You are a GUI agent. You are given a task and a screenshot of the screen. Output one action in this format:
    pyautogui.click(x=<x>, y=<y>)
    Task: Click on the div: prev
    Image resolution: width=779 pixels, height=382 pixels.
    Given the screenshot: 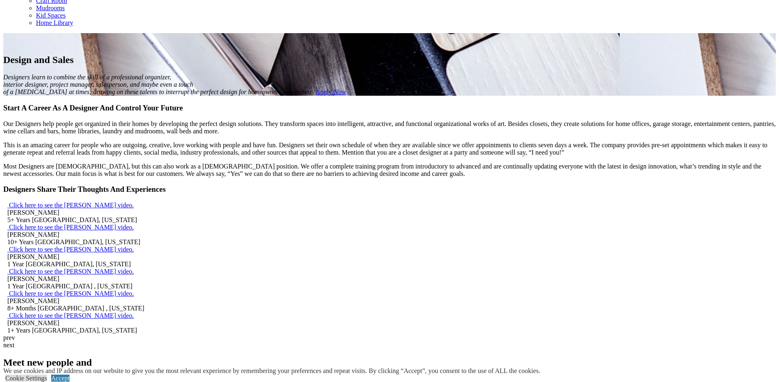 What is the action you would take?
    pyautogui.click(x=389, y=338)
    